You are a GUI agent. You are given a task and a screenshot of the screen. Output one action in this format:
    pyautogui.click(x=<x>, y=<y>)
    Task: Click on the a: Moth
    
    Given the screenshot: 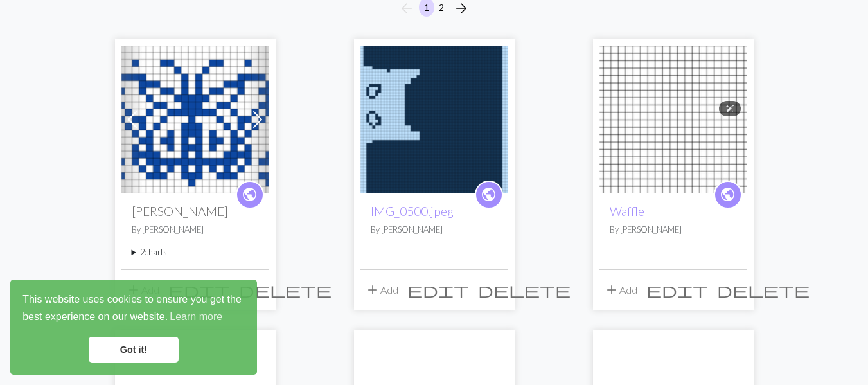 What is the action you would take?
    pyautogui.click(x=195, y=118)
    